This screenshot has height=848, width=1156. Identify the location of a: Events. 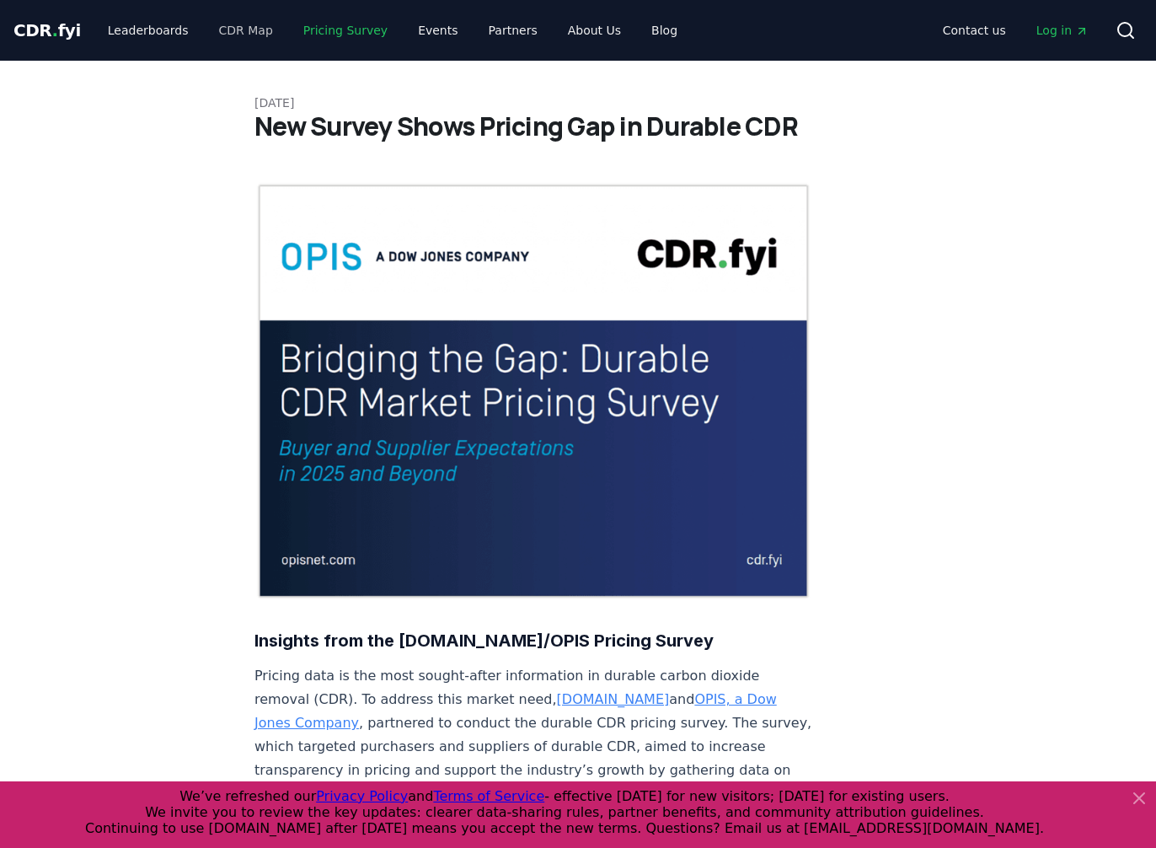
(437, 30).